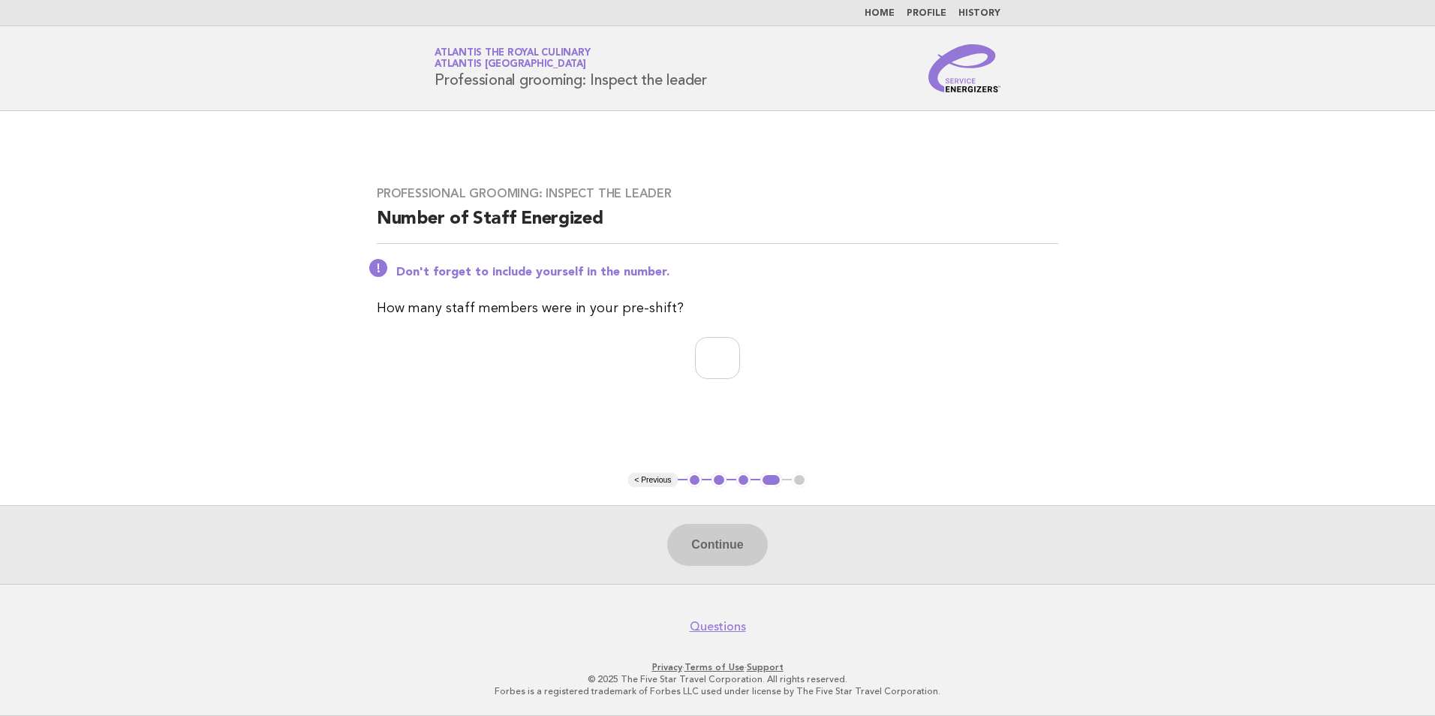 The width and height of the screenshot is (1435, 716). What do you see at coordinates (571, 68) in the screenshot?
I see `h1: Professional grooming: Inspect the leader` at bounding box center [571, 68].